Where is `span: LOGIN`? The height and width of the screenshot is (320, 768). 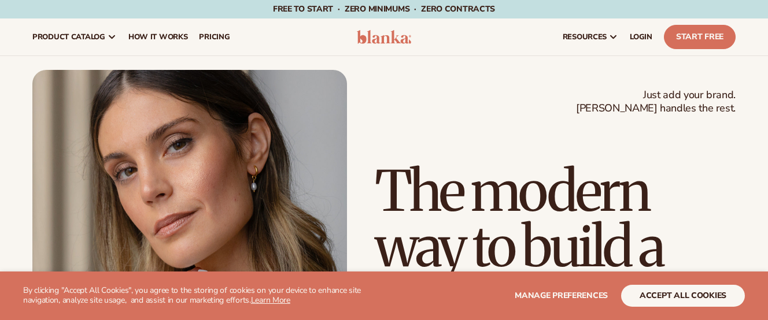
span: LOGIN is located at coordinates (641, 37).